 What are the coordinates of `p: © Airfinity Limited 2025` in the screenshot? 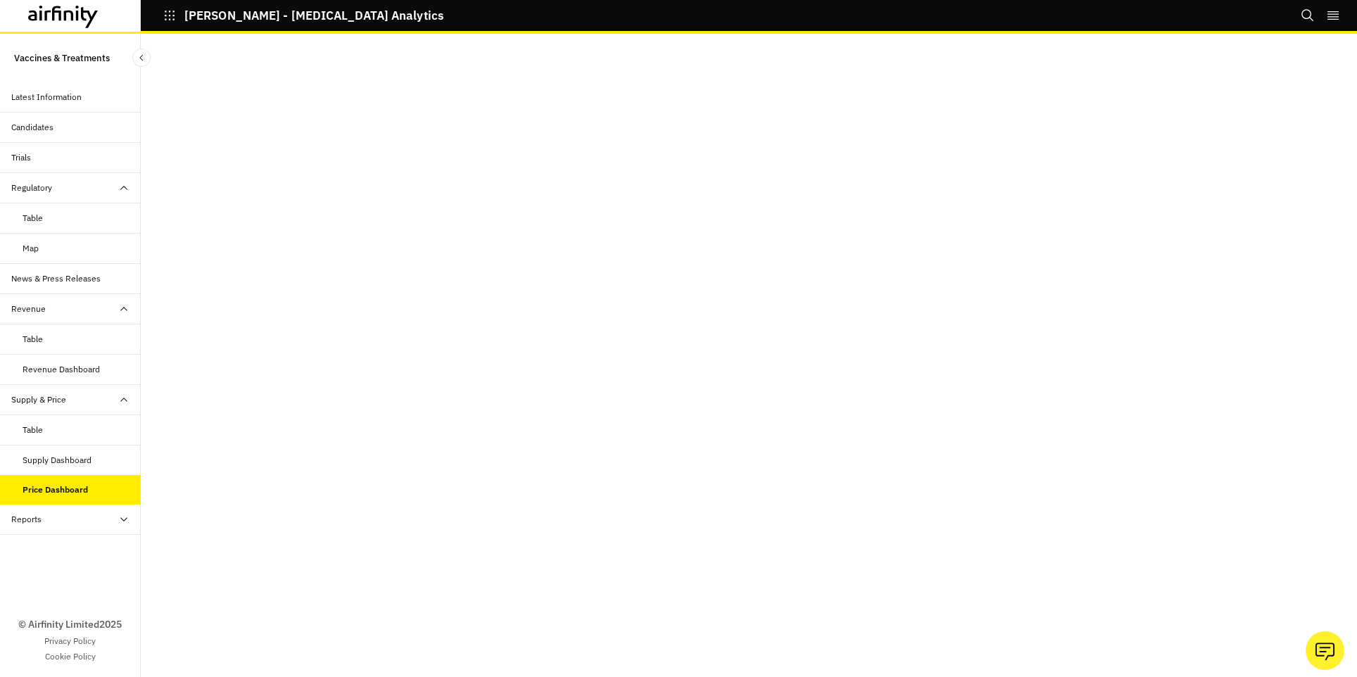 It's located at (70, 624).